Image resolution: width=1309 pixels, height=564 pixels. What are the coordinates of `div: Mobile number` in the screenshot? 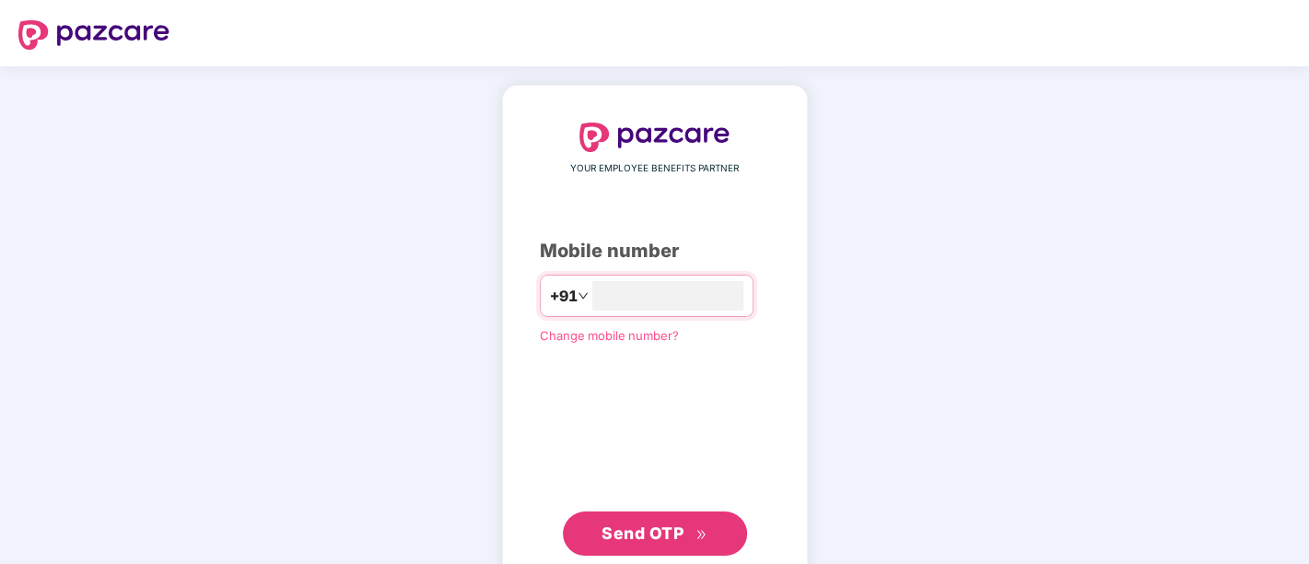 It's located at (655, 251).